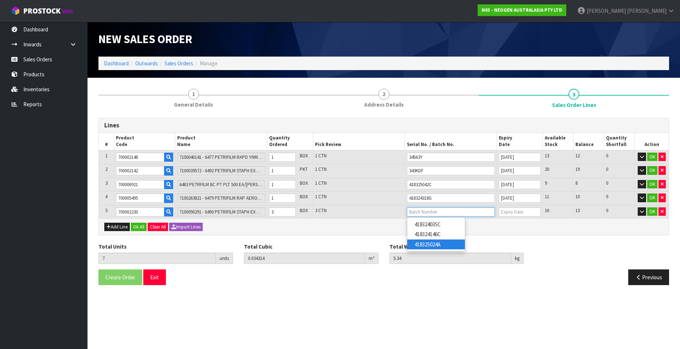 This screenshot has height=349, width=680. I want to click on th: Pick Review, so click(359, 142).